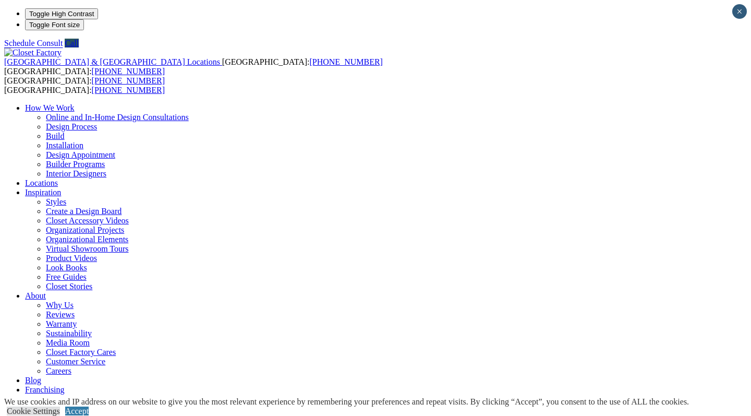 Image resolution: width=751 pixels, height=416 pixels. What do you see at coordinates (68, 342) in the screenshot?
I see `a: Media Room` at bounding box center [68, 342].